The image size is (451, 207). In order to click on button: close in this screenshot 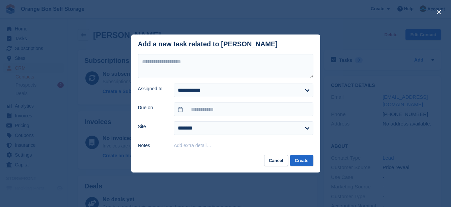, I will do `click(439, 12)`.